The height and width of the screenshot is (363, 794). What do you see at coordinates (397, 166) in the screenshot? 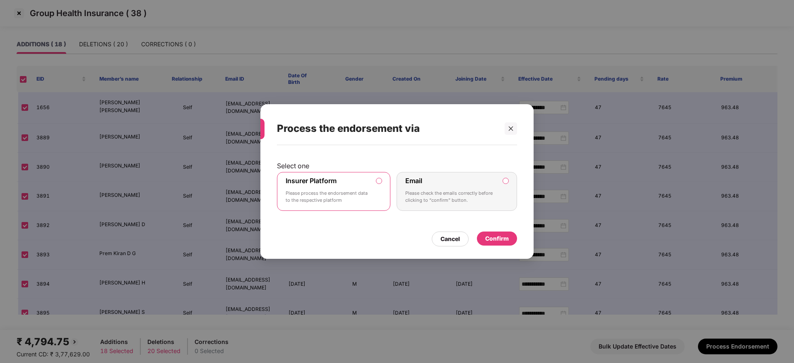
I see `p: Select one` at bounding box center [397, 166].